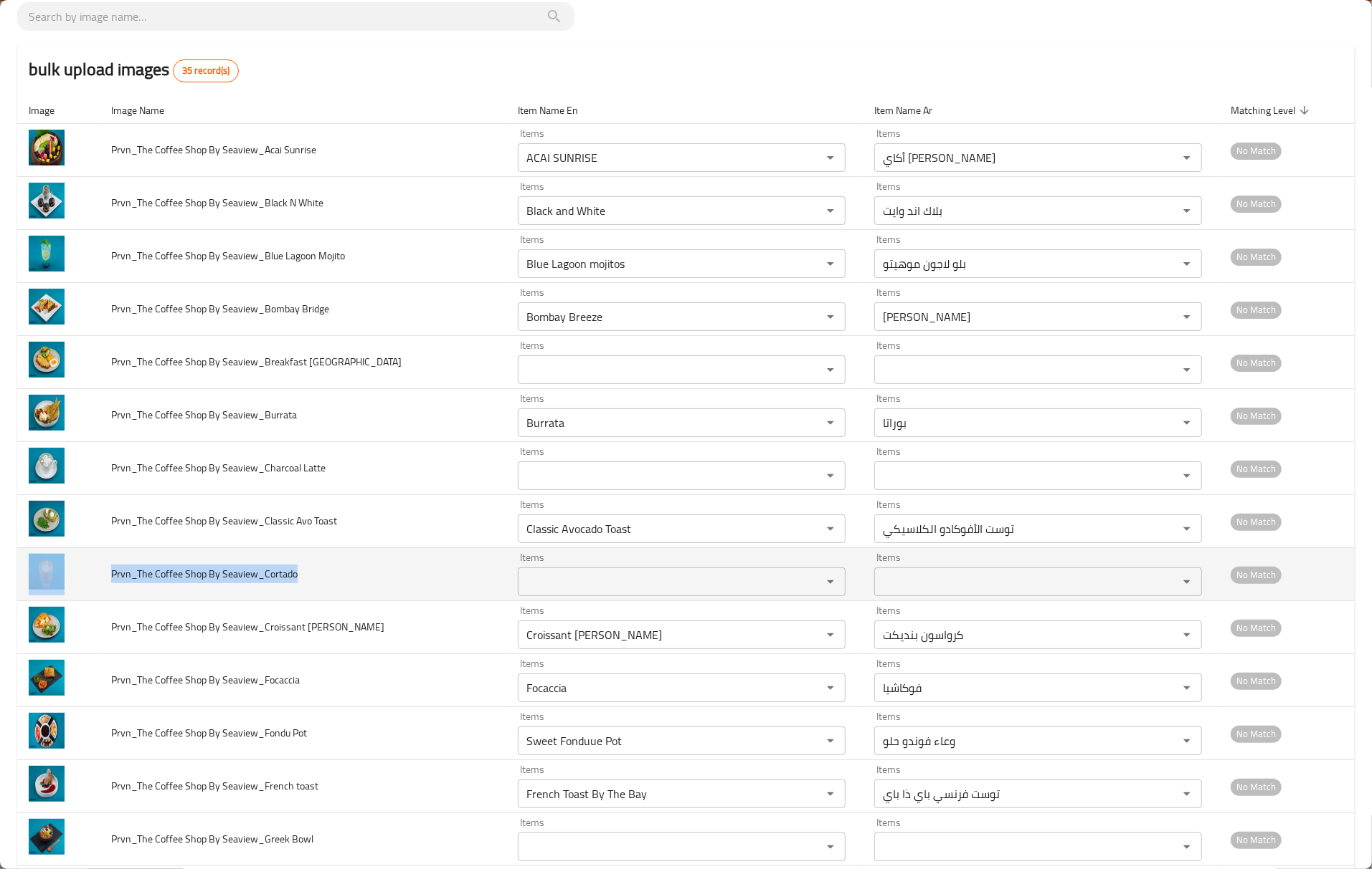 The width and height of the screenshot is (1372, 869). Describe the element at coordinates (212, 839) in the screenshot. I see `span: Prvn_The Coffee Shop By Seaview_Greek Bowl` at that location.